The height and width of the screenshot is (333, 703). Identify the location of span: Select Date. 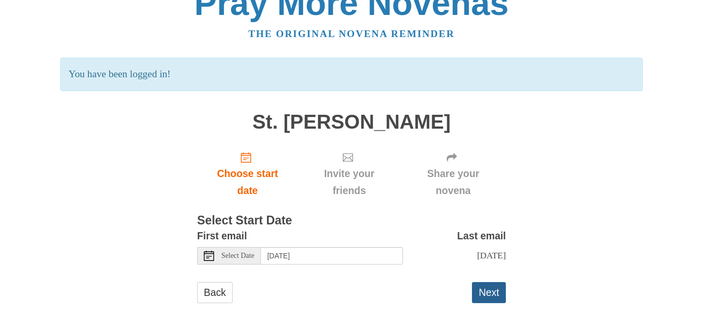
(238, 256).